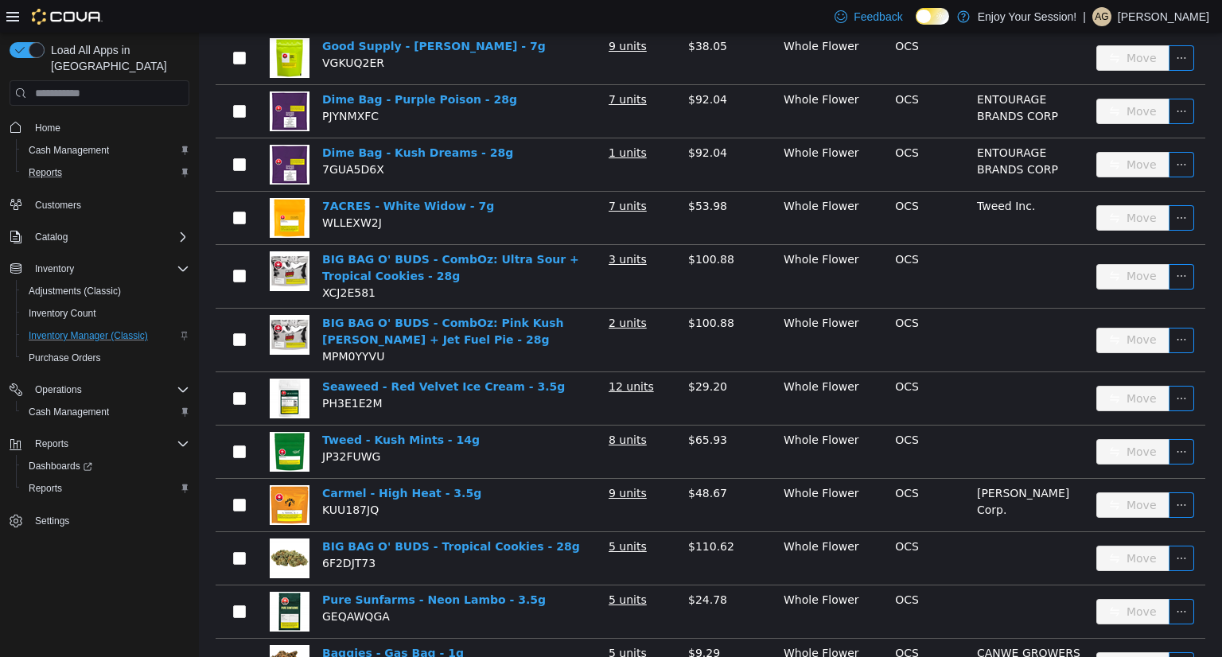  What do you see at coordinates (106, 336) in the screenshot?
I see `button: Inventory Manager (Classic)` at bounding box center [106, 336].